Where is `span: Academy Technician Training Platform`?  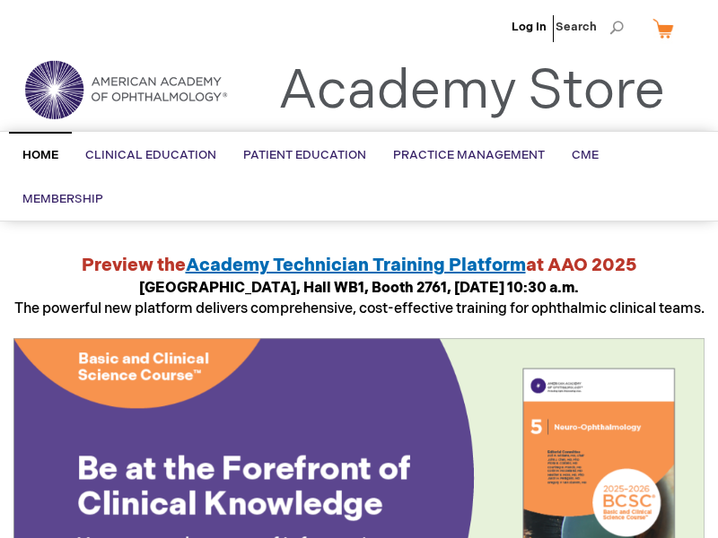
span: Academy Technician Training Platform is located at coordinates (355, 266).